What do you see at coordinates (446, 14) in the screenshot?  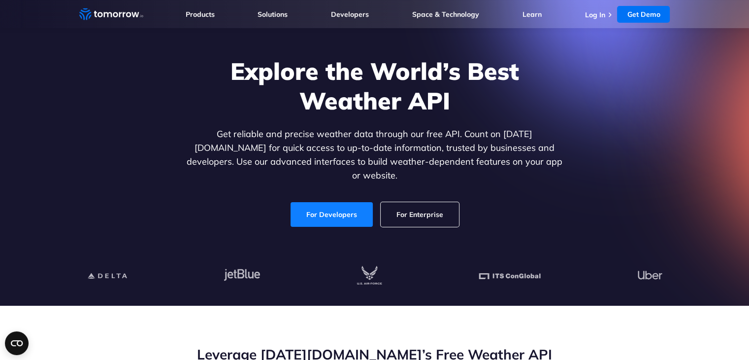 I see `a: Space & Technology` at bounding box center [446, 14].